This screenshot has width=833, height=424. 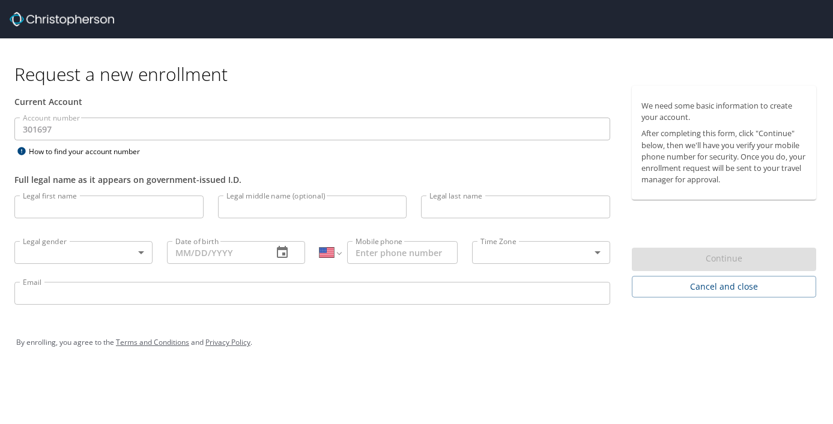 I want to click on div: By enrolling, you agree to the and ., so click(x=416, y=343).